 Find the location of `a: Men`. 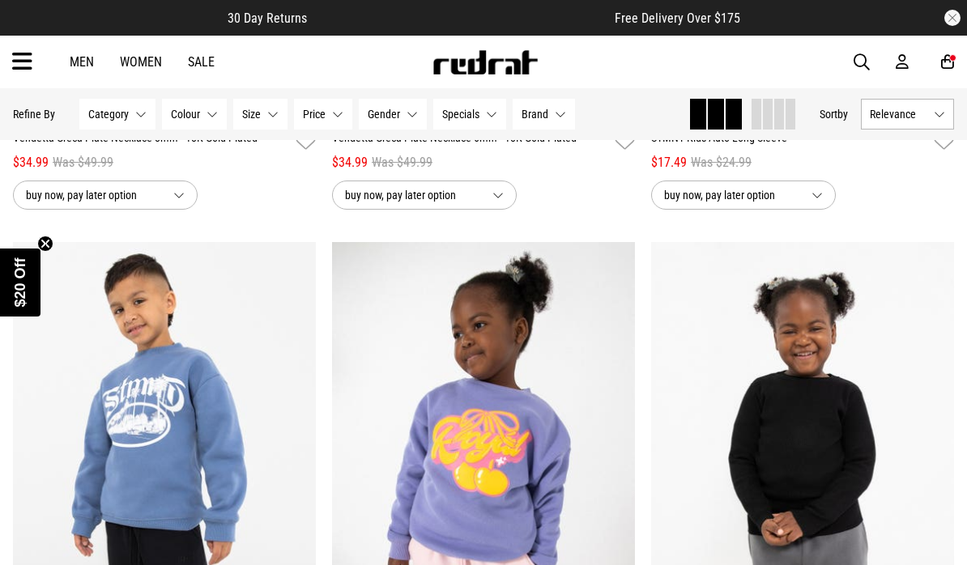

a: Men is located at coordinates (82, 62).